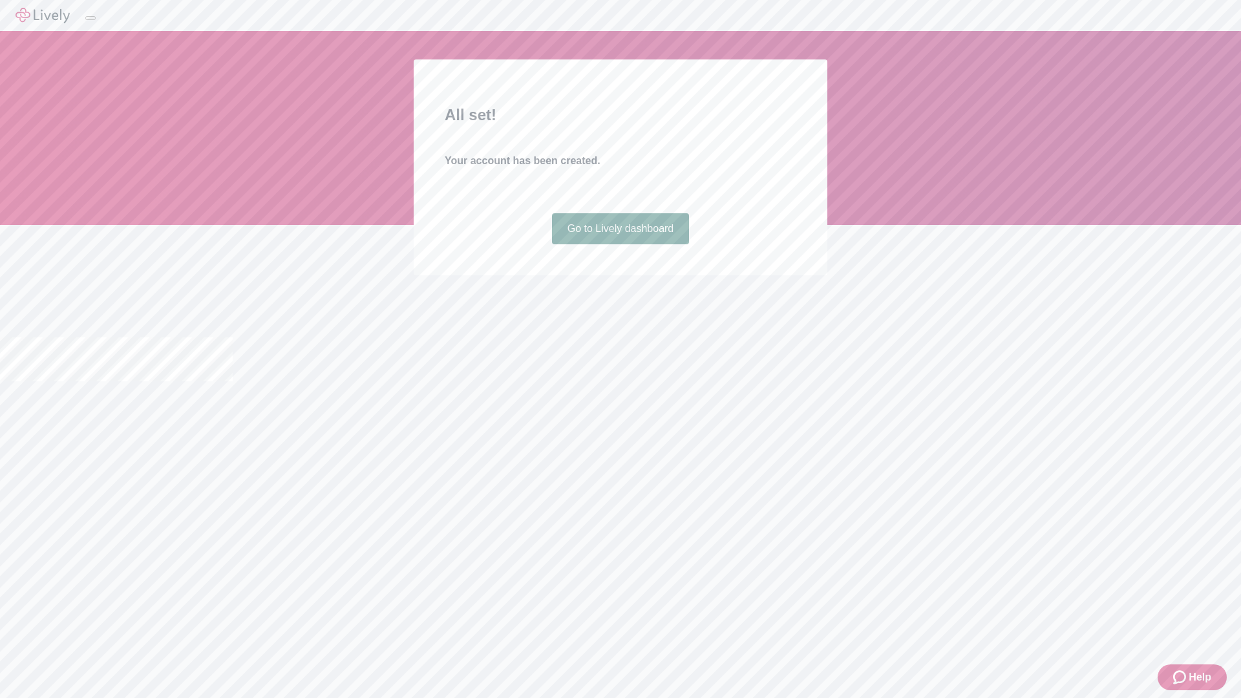  What do you see at coordinates (621, 161) in the screenshot?
I see `h4: Your account has been created.` at bounding box center [621, 161].